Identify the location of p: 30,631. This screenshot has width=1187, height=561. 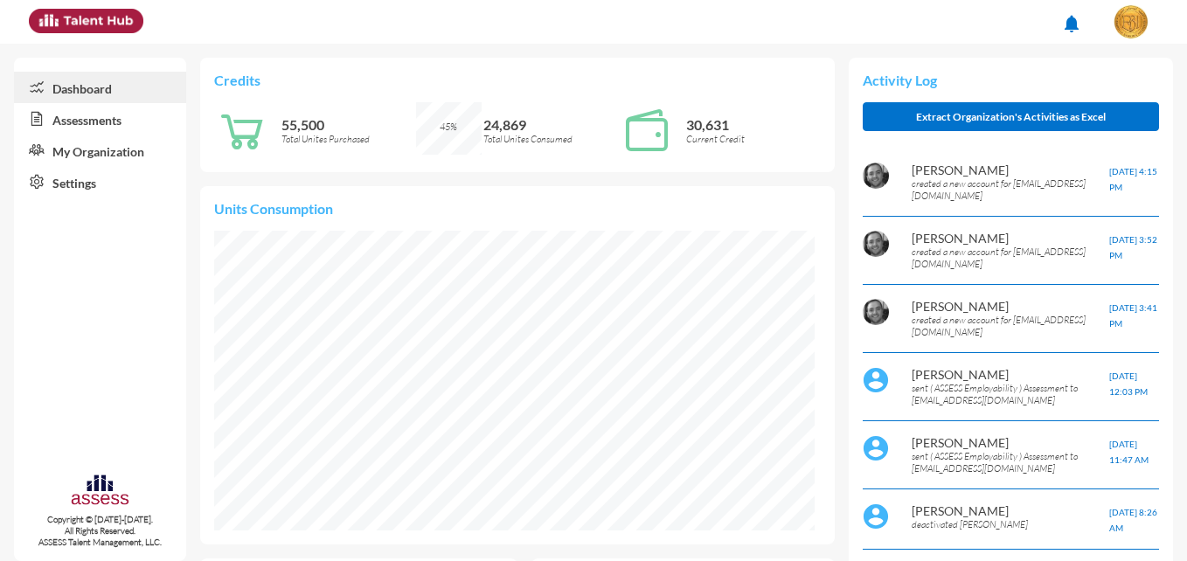
(753, 124).